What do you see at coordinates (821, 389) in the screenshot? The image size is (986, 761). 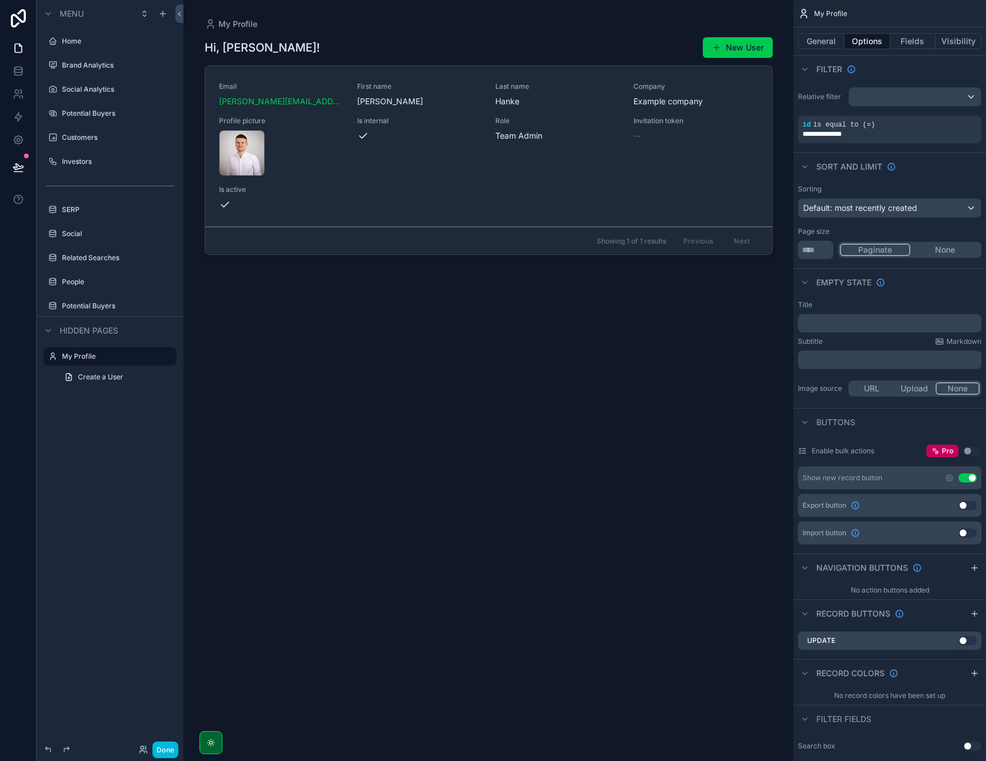 I see `label: Image source` at bounding box center [821, 389].